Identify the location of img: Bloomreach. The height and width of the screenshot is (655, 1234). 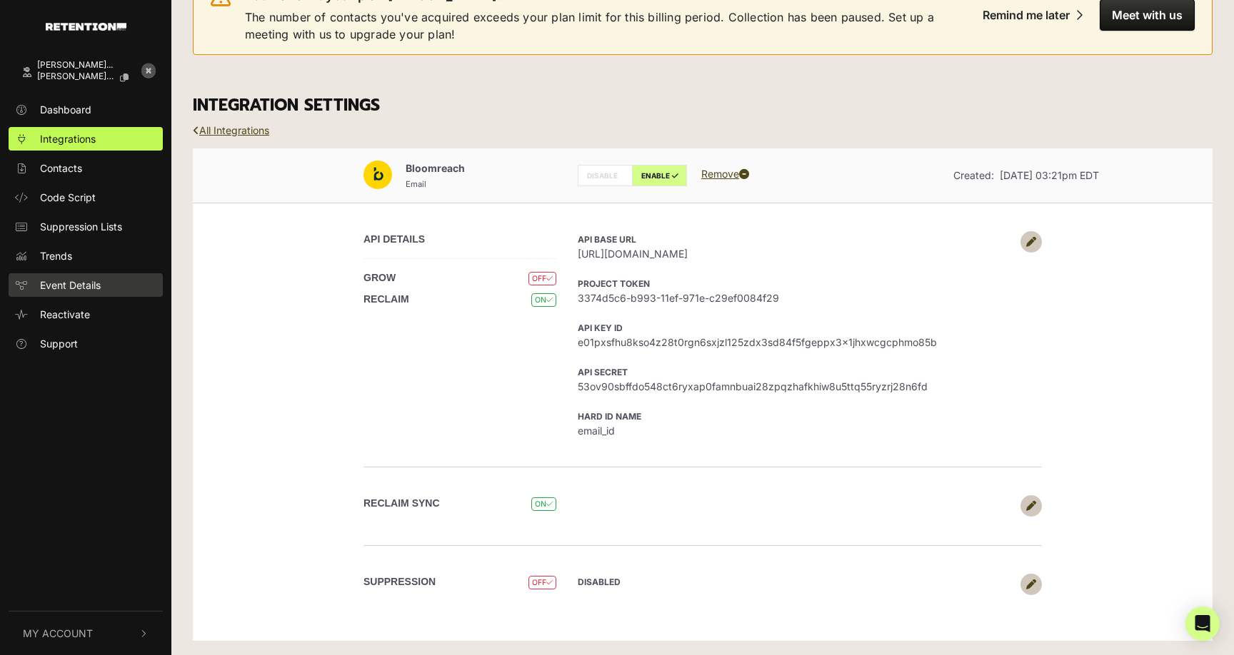
(378, 175).